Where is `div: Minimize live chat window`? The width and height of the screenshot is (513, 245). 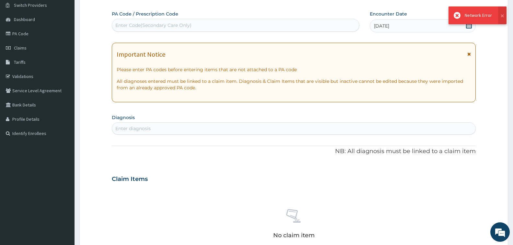
div: Minimize live chat window is located at coordinates (114, 11).